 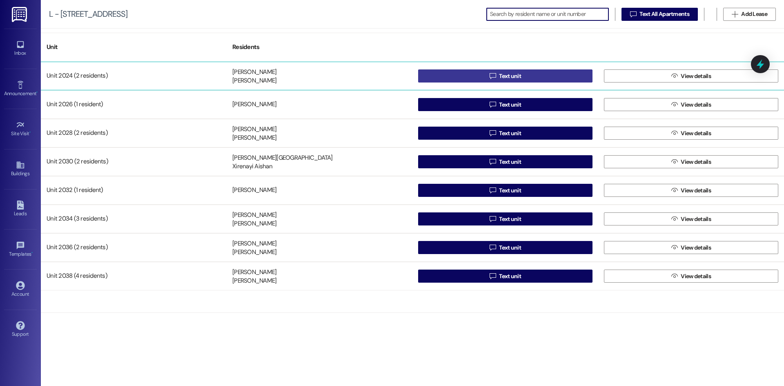 I want to click on div: Residents, so click(x=319, y=47).